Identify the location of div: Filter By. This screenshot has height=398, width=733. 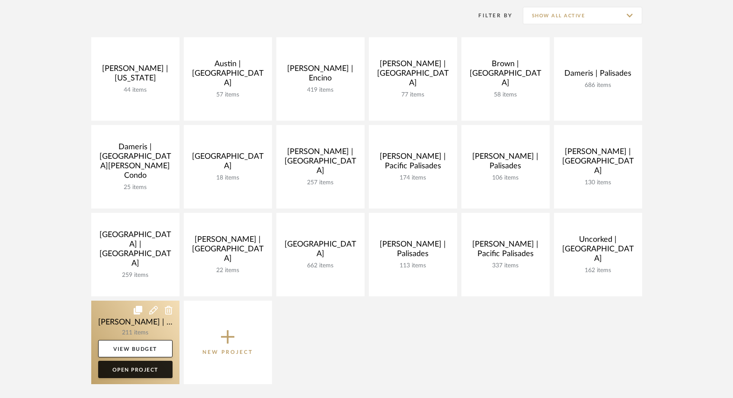
(490, 16).